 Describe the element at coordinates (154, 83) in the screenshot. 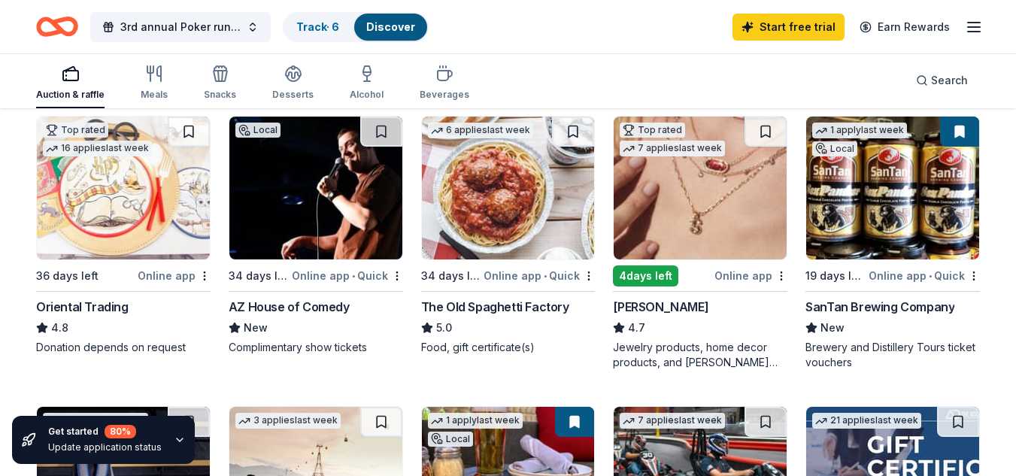

I see `button: Meals` at that location.